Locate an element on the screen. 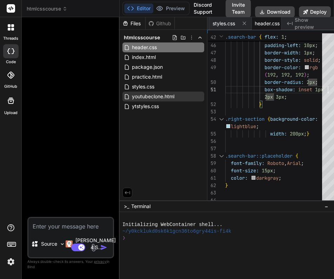  span: font-size: is located at coordinates (245, 171).